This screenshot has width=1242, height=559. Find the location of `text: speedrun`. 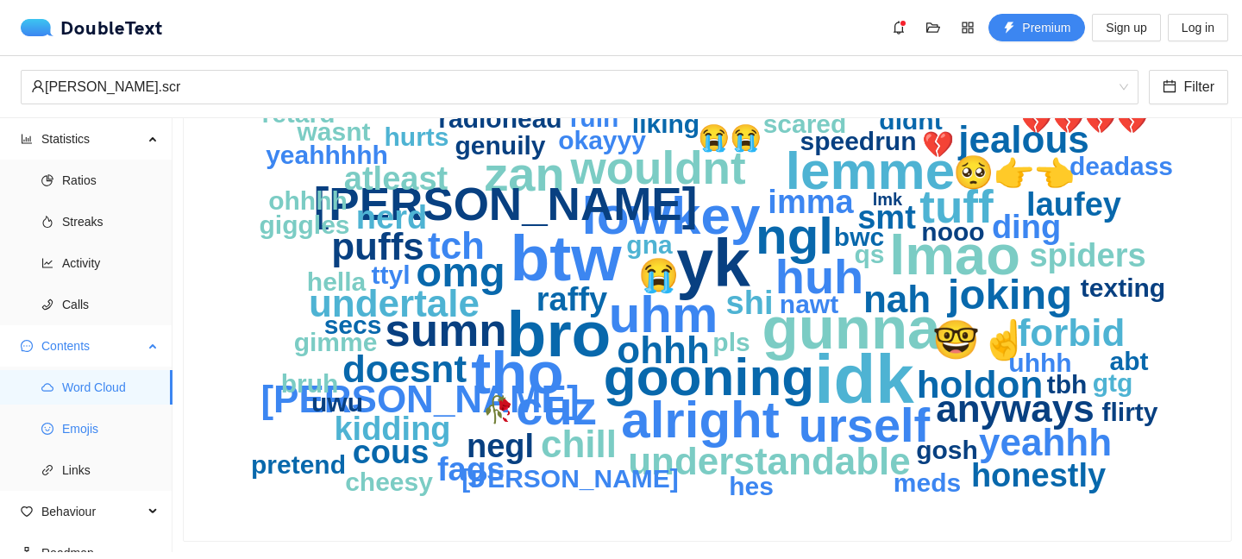

text: speedrun is located at coordinates (857, 141).